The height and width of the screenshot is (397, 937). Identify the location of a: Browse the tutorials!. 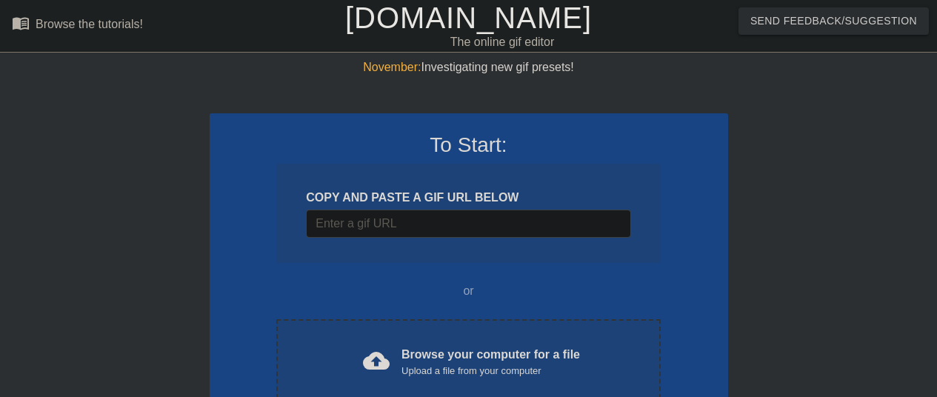
(77, 25).